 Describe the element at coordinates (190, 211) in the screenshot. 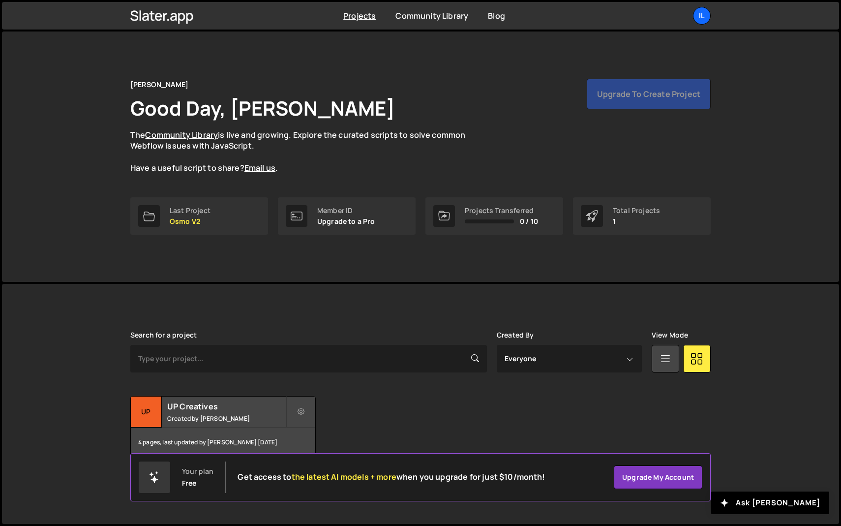

I see `div: Last Project` at that location.